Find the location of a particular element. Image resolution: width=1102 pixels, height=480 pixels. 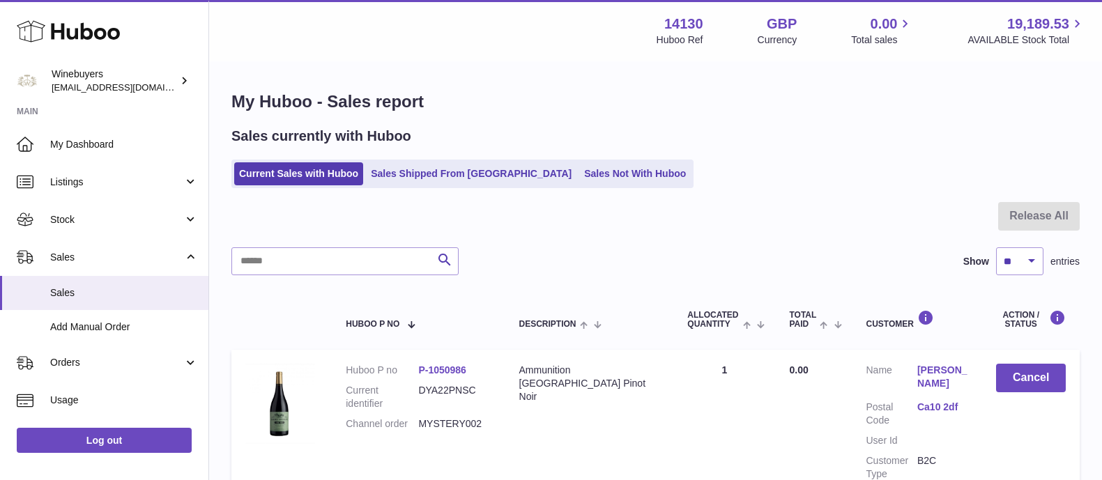

strong: 14130 is located at coordinates (684, 24).